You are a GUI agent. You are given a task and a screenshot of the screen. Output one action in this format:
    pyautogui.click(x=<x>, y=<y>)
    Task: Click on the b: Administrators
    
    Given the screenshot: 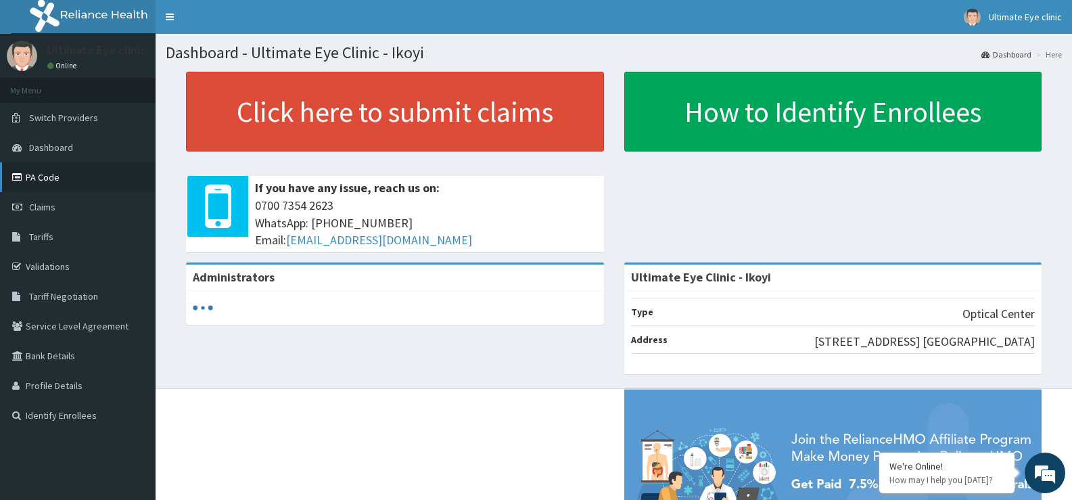 What is the action you would take?
    pyautogui.click(x=233, y=277)
    